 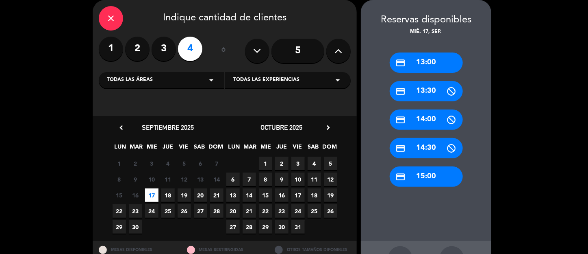 What do you see at coordinates (427, 91) in the screenshot?
I see `div: 13:30` at bounding box center [427, 91].